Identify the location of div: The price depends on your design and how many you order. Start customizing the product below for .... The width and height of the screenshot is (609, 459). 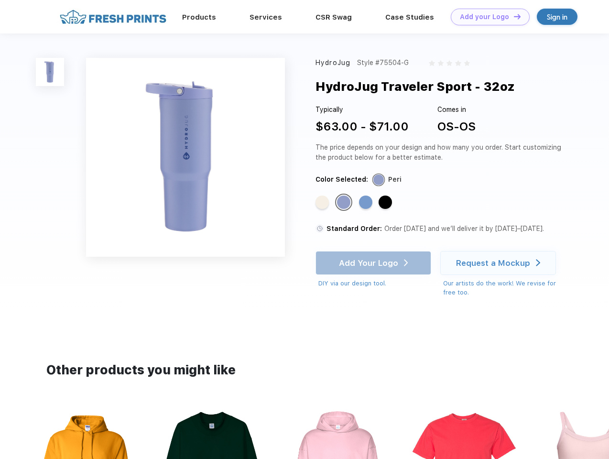
(441, 153).